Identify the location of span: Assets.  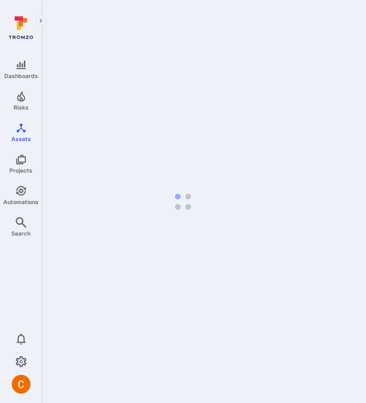
(21, 139).